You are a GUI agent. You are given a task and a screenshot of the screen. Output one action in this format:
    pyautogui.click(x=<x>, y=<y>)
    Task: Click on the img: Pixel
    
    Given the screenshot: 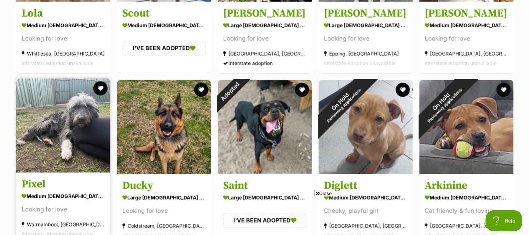 What is the action you would take?
    pyautogui.click(x=63, y=126)
    